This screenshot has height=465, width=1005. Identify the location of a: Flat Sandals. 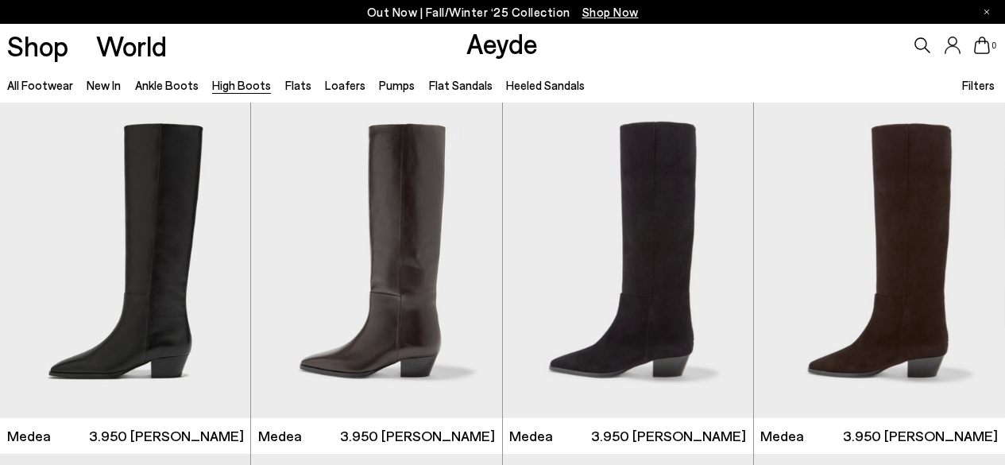
(461, 85).